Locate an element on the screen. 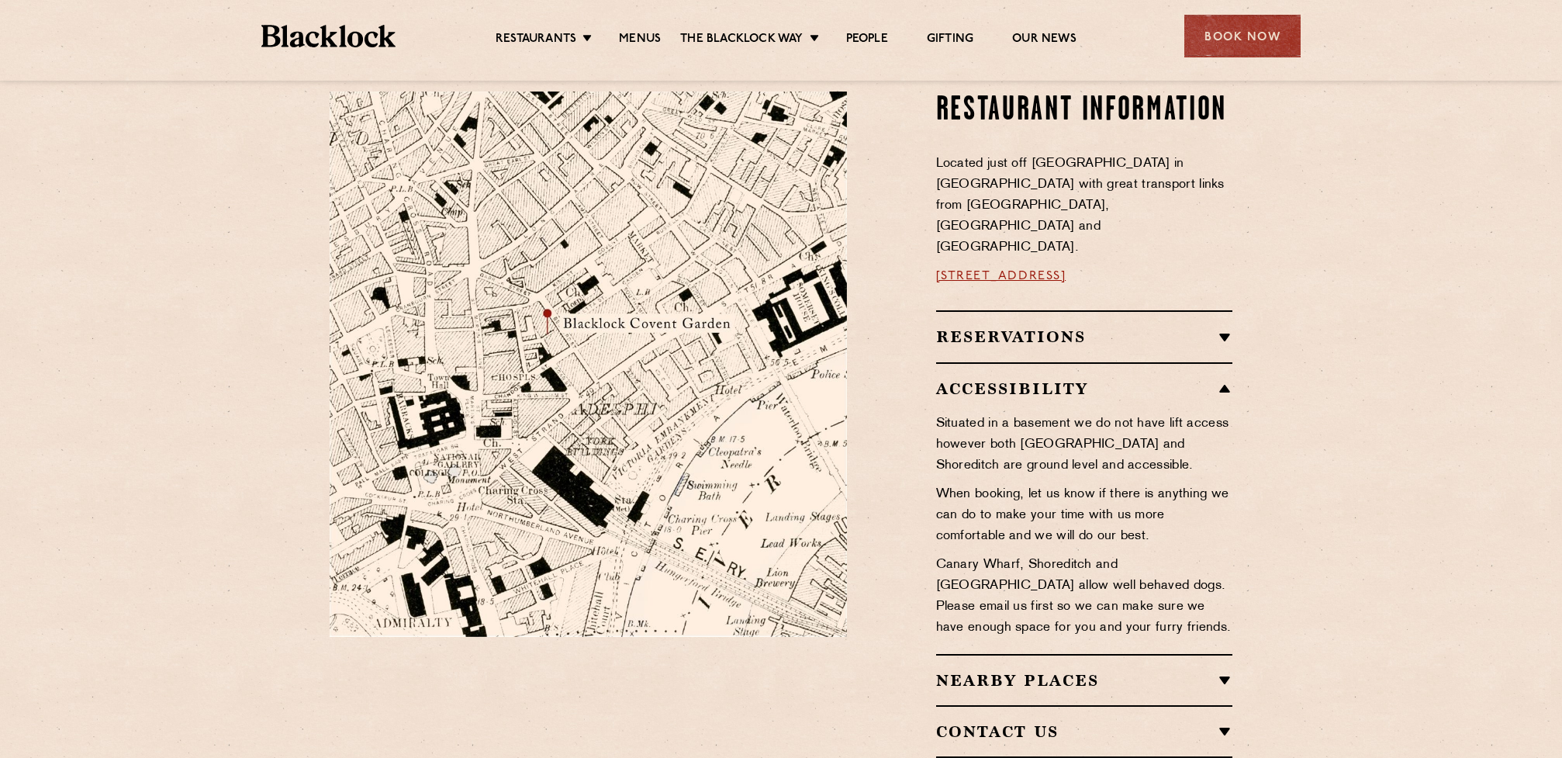 The width and height of the screenshot is (1562, 758). div: Book Now is located at coordinates (1243, 36).